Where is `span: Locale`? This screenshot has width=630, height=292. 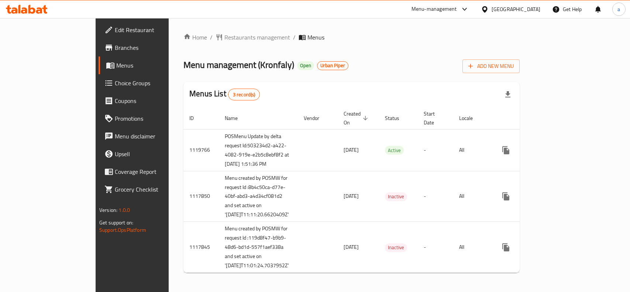 span: Locale is located at coordinates (471, 118).